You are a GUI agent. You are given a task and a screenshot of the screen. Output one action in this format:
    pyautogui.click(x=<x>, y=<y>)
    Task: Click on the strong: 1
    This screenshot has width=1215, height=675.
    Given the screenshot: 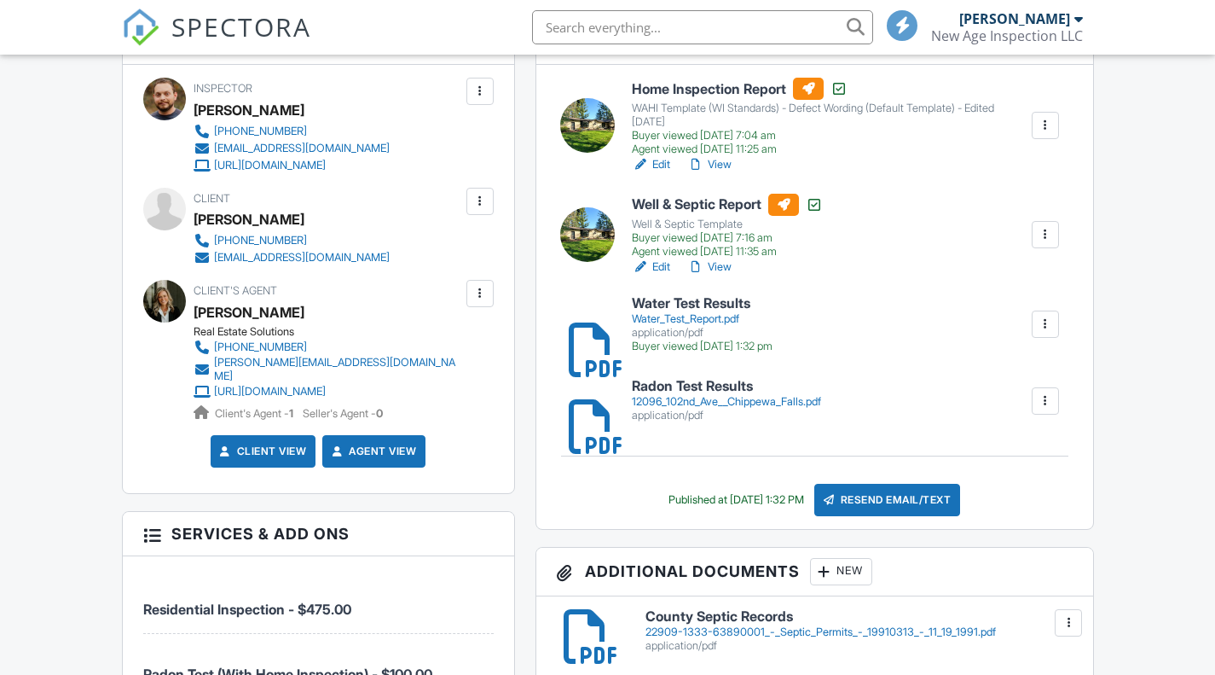 What is the action you would take?
    pyautogui.click(x=291, y=413)
    